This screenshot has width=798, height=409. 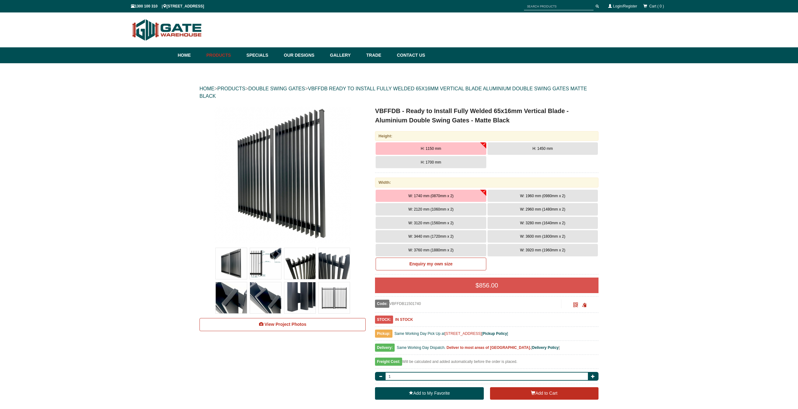 I want to click on span: H: 1150 mm, so click(x=431, y=149).